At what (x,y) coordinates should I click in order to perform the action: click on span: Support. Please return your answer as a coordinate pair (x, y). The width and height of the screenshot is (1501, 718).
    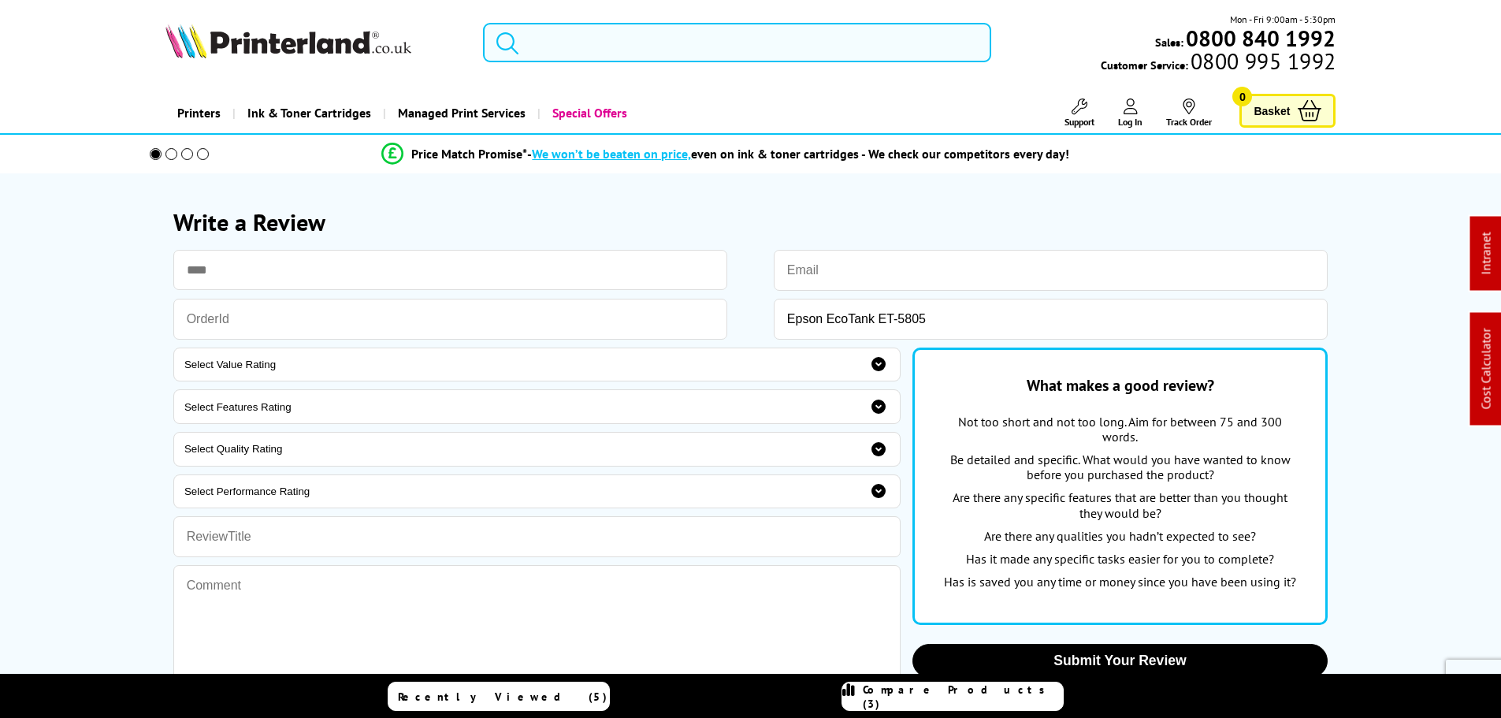
    Looking at the image, I should click on (1079, 121).